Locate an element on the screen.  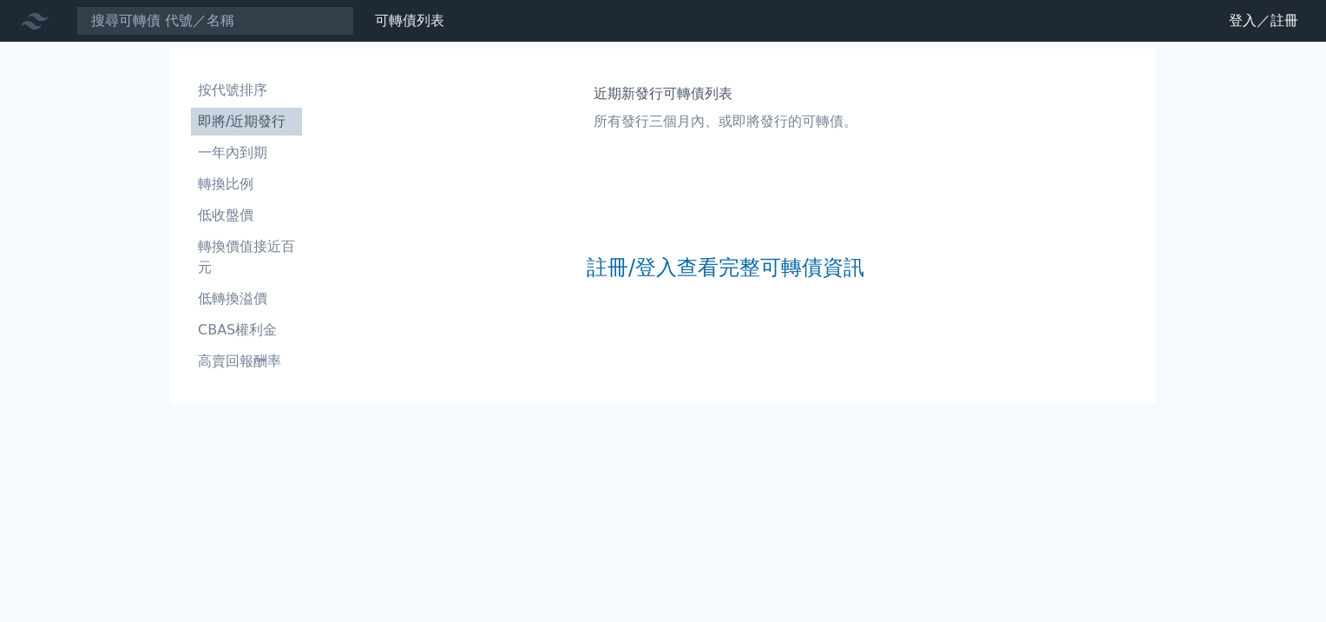
a: 可轉債列表 is located at coordinates (410, 20).